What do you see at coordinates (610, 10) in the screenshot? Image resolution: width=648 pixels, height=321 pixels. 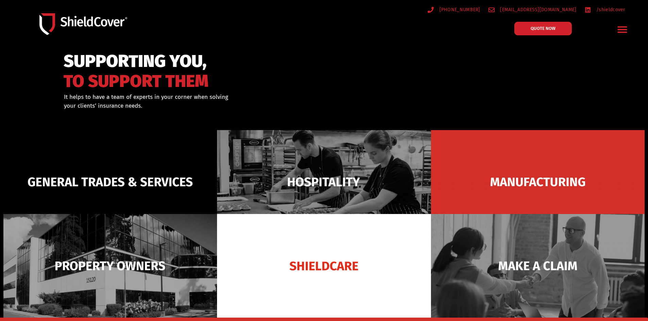 I see `span: /shieldcover` at bounding box center [610, 10].